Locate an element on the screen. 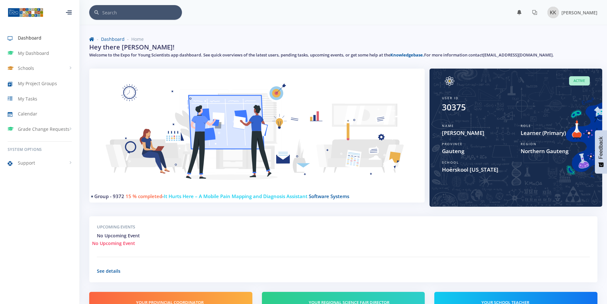 The height and width of the screenshot is (304, 607). span: School is located at coordinates (450, 162).